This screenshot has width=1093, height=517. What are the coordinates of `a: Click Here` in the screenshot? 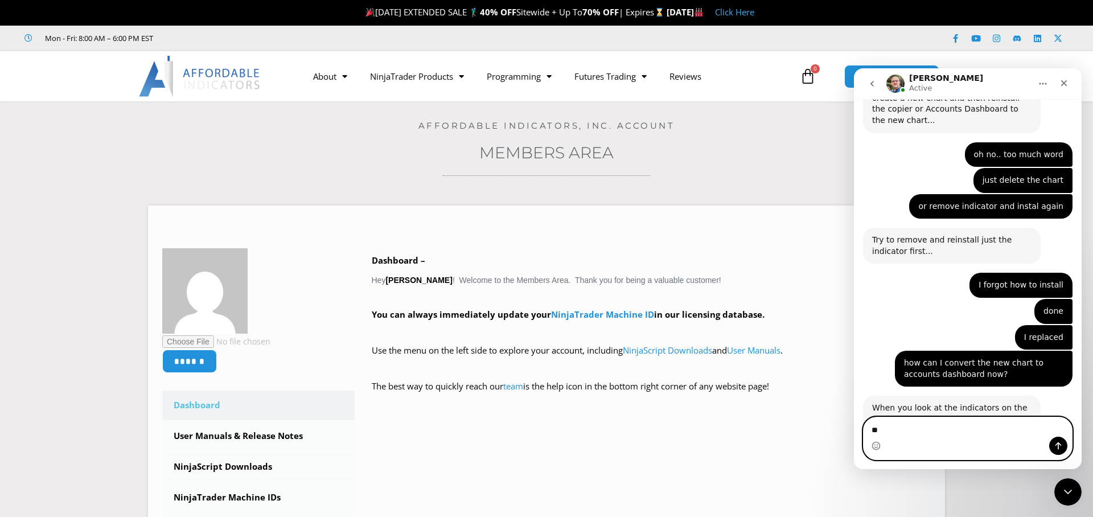 It's located at (735, 12).